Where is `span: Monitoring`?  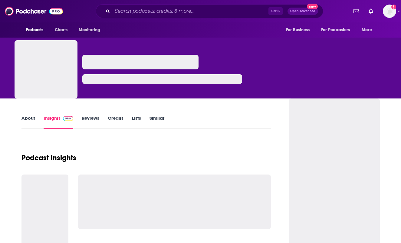
span: Monitoring is located at coordinates (89, 30).